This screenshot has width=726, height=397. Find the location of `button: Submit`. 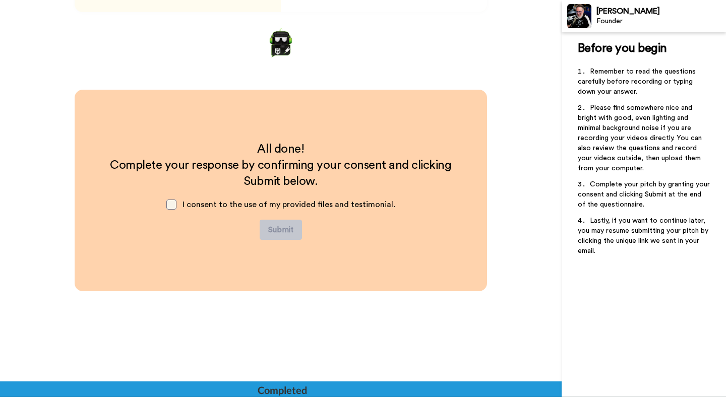

button: Submit is located at coordinates (281, 230).